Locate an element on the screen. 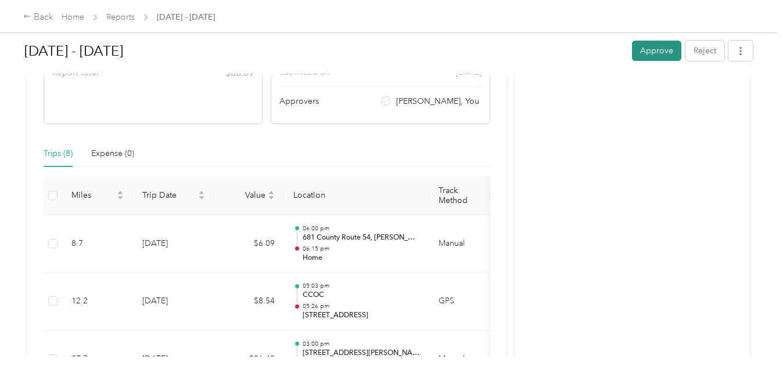  td: 8.7 is located at coordinates (98, 244).